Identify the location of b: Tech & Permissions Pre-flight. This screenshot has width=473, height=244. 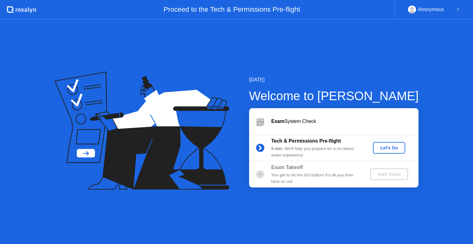
(306, 141).